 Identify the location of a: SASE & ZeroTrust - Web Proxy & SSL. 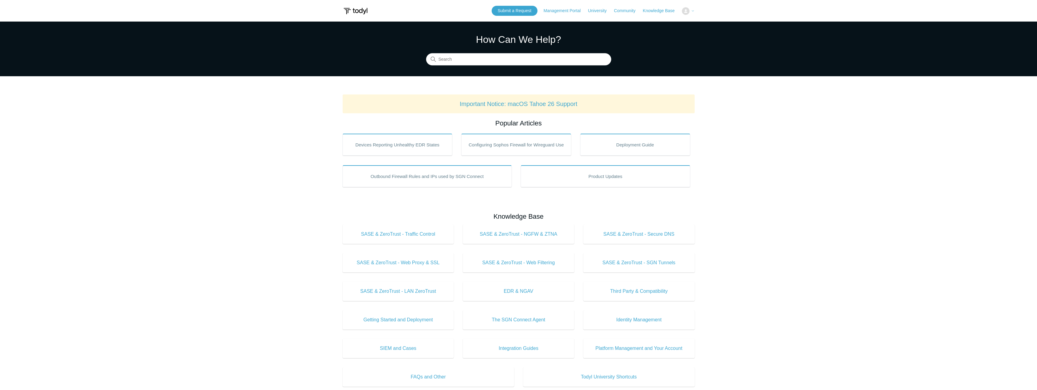
(398, 263).